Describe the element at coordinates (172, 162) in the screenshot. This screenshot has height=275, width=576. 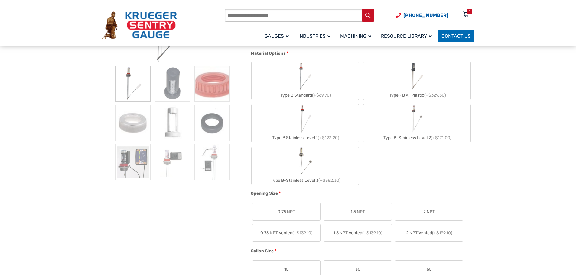
I see `img: Barrel Gauge - Image 8` at that location.